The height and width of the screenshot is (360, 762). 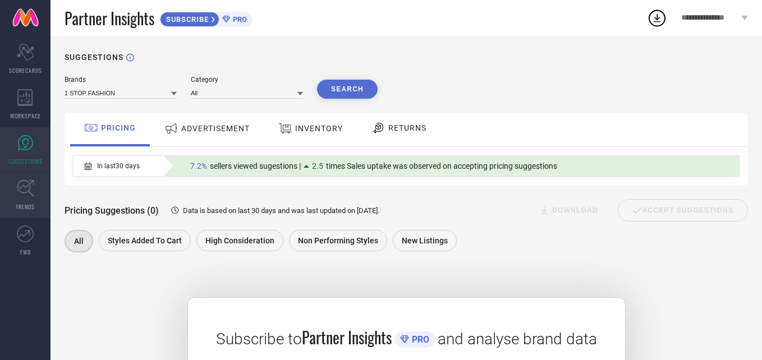 What do you see at coordinates (319, 128) in the screenshot?
I see `span: INVENTORY` at bounding box center [319, 128].